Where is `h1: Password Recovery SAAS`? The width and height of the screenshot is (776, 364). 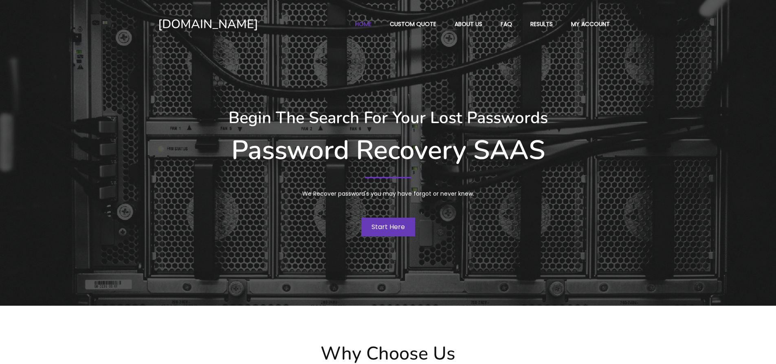 h1: Password Recovery SAAS is located at coordinates (388, 150).